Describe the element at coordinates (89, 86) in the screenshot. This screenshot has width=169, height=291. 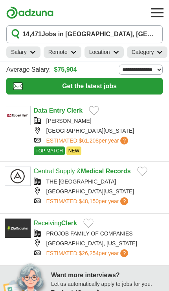
I see `span: Get the latest jobs` at that location.